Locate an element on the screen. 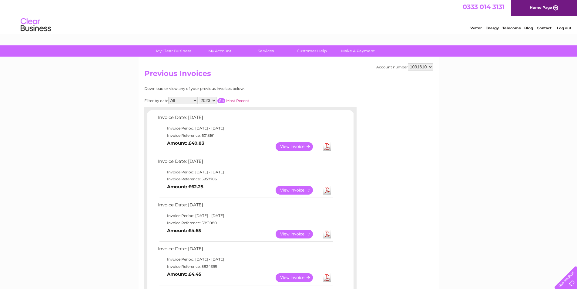 Image resolution: width=577 pixels, height=289 pixels. b: Amount: £40.83 is located at coordinates (185, 143).